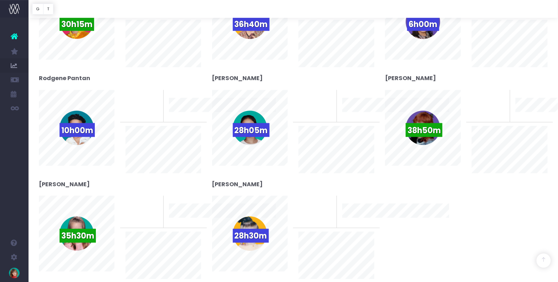 The height and width of the screenshot is (282, 558). What do you see at coordinates (77, 24) in the screenshot?
I see `span: 30h15m` at bounding box center [77, 24].